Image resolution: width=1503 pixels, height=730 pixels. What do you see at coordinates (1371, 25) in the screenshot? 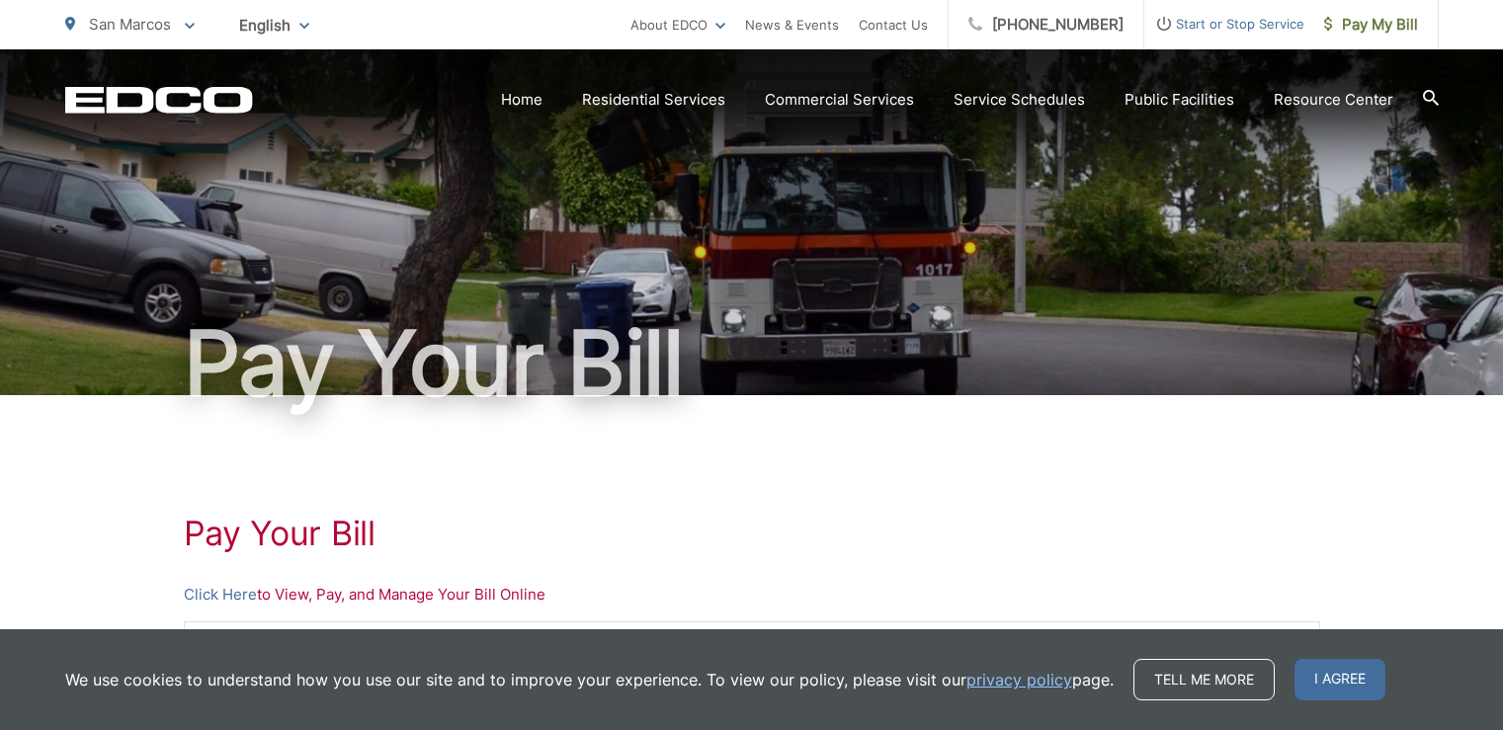
I see `span: Pay My Bill` at bounding box center [1371, 25].